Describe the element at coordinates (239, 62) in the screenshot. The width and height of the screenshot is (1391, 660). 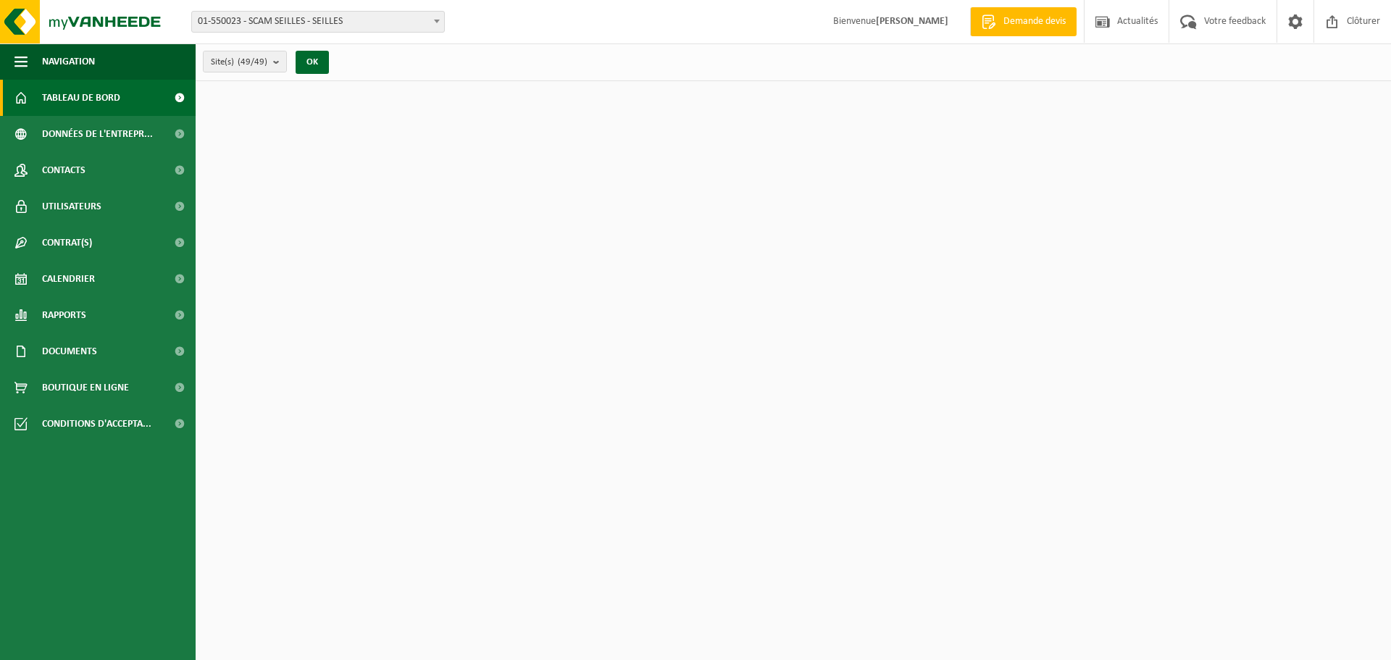
I see `span: Site(s)` at that location.